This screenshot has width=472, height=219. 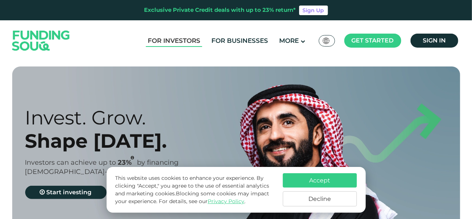 I want to click on span: 23%, so click(x=128, y=163).